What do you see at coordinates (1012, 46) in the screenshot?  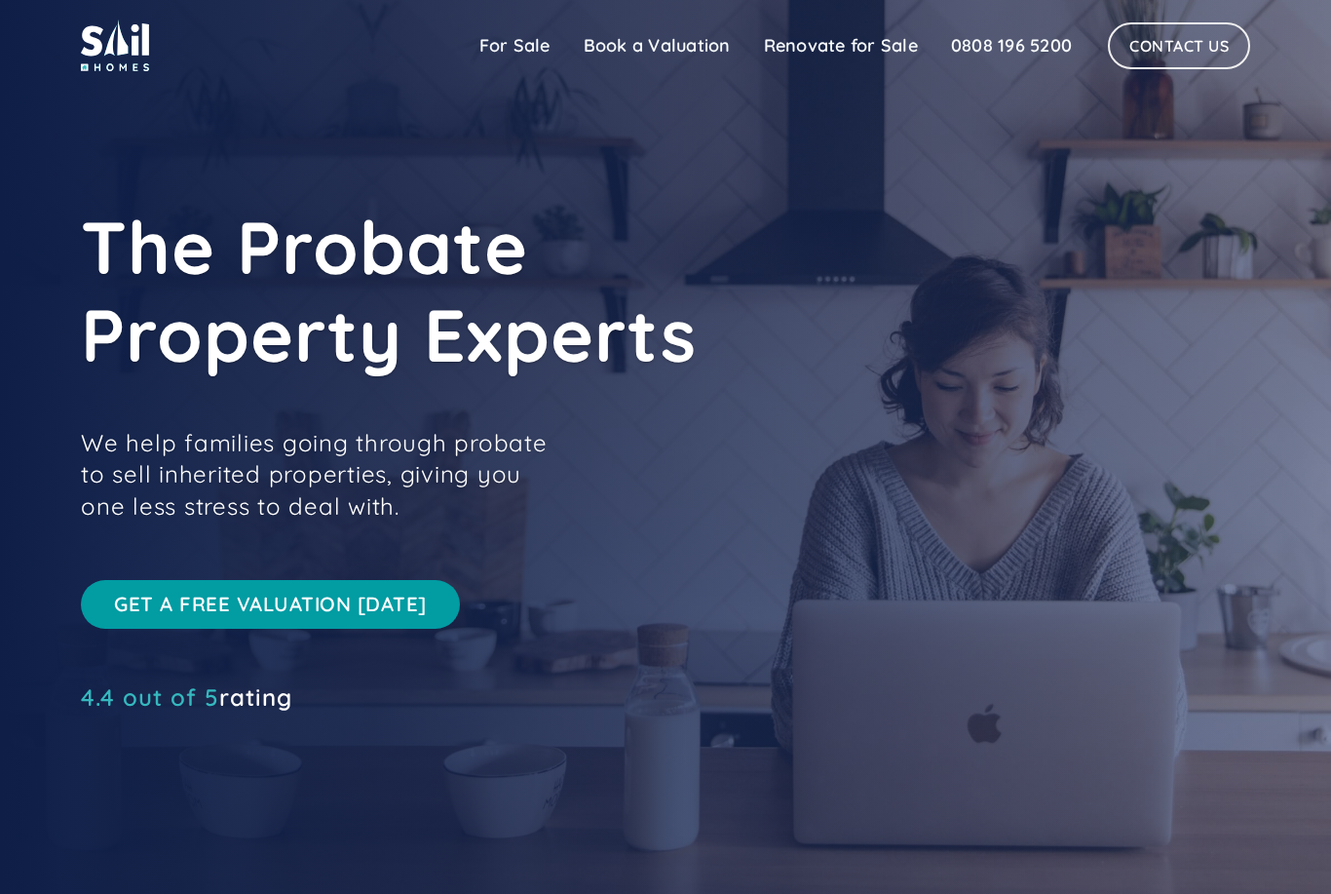 I see `a: 0808 196 5200` at bounding box center [1012, 46].